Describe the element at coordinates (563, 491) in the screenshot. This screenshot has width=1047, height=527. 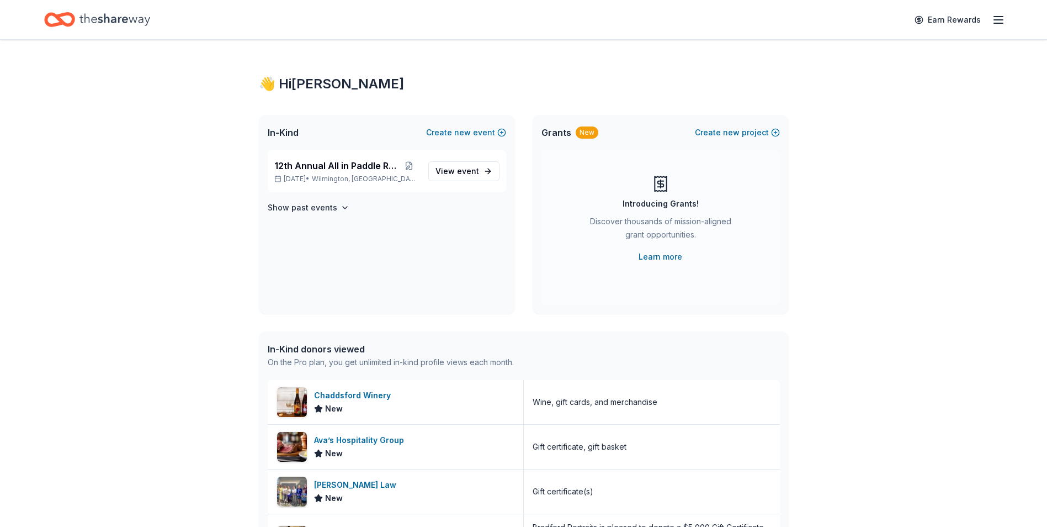
I see `div: Gift certificate(s)` at that location.